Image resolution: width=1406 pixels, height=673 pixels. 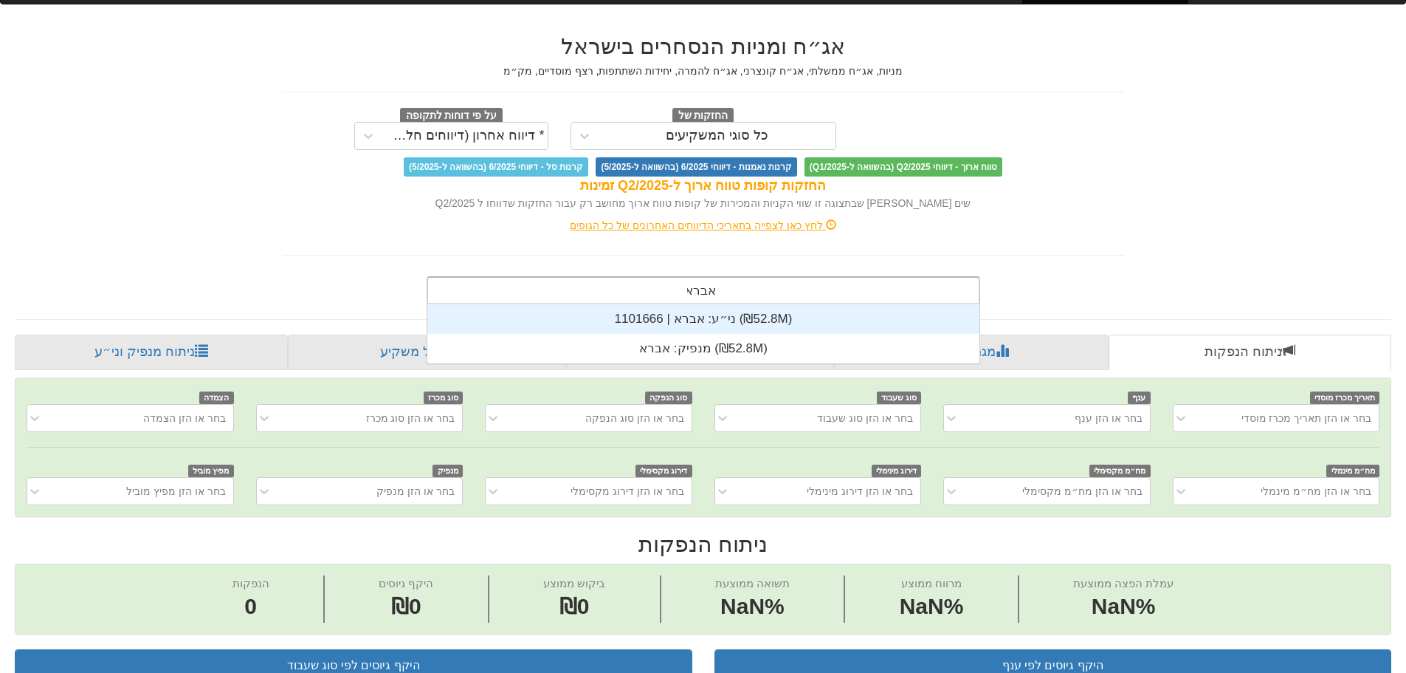 What do you see at coordinates (451, 116) in the screenshot?
I see `span: על פי דוחות לתקופה` at bounding box center [451, 116].